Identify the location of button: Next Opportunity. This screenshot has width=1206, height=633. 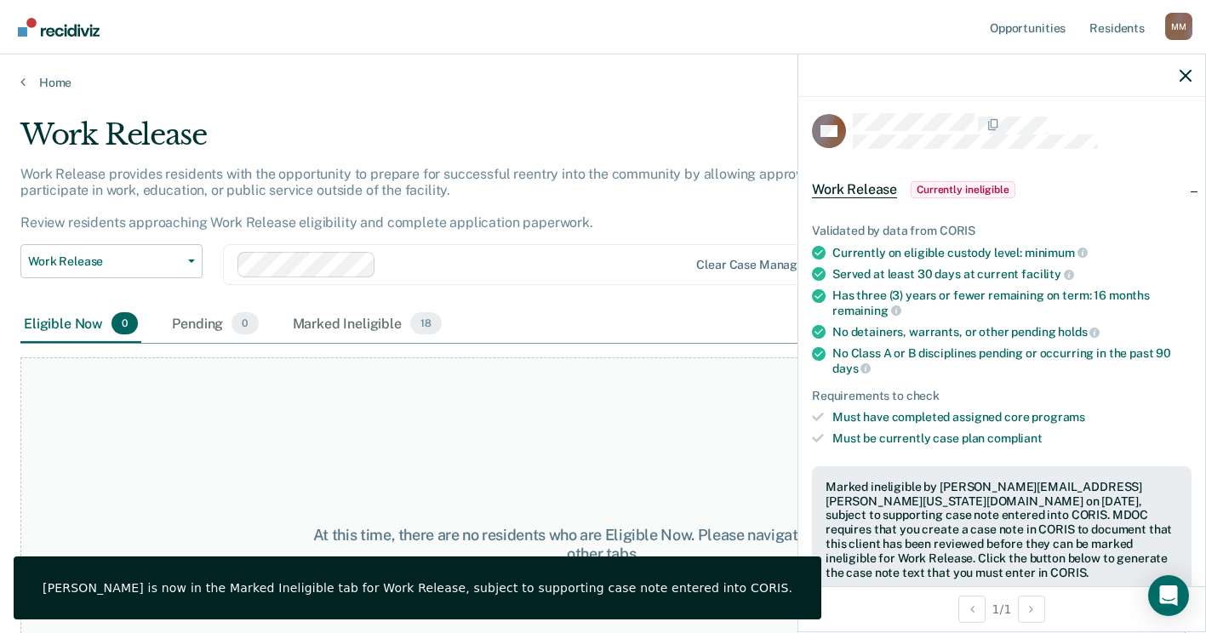
(1031, 609).